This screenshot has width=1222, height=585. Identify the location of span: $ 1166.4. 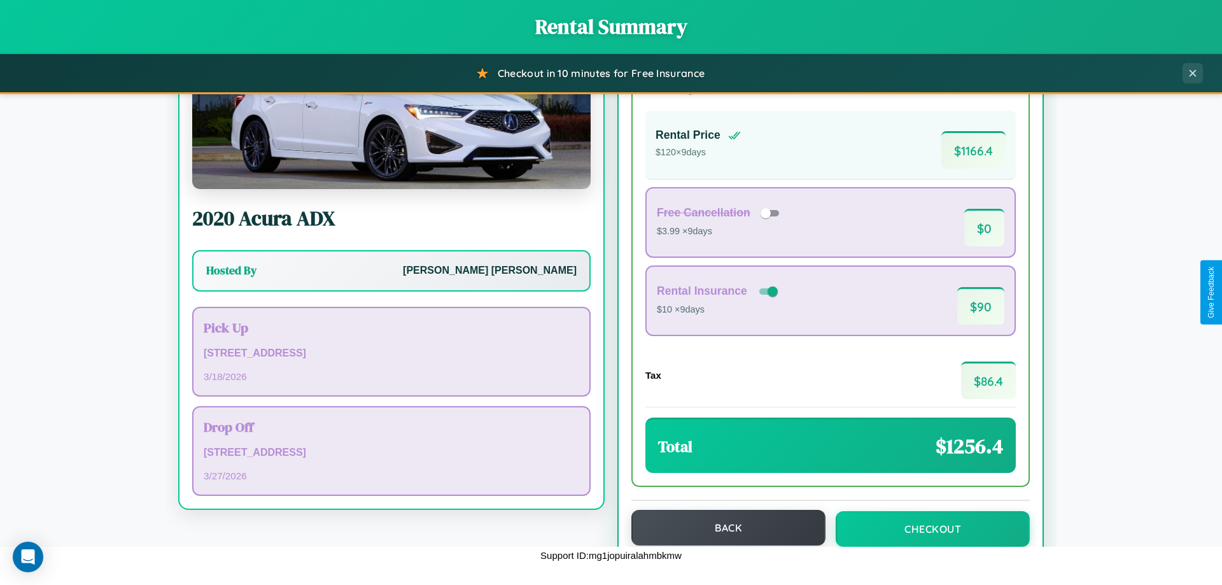
(973, 150).